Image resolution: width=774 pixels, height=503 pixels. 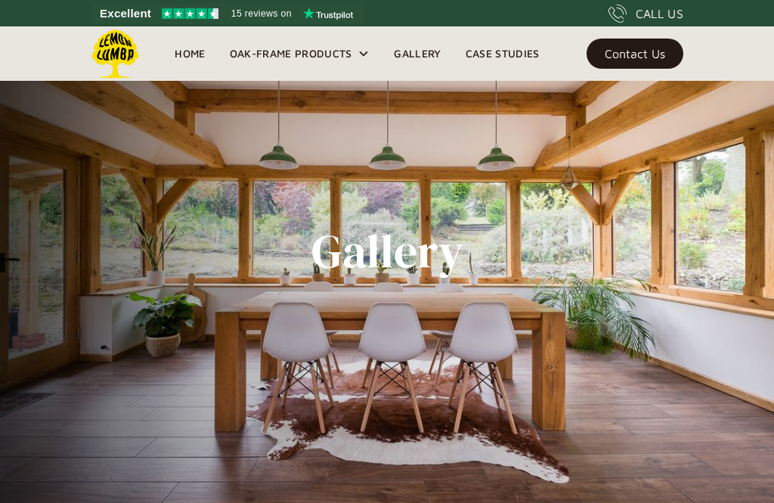 What do you see at coordinates (635, 54) in the screenshot?
I see `div: Contact Us` at bounding box center [635, 54].